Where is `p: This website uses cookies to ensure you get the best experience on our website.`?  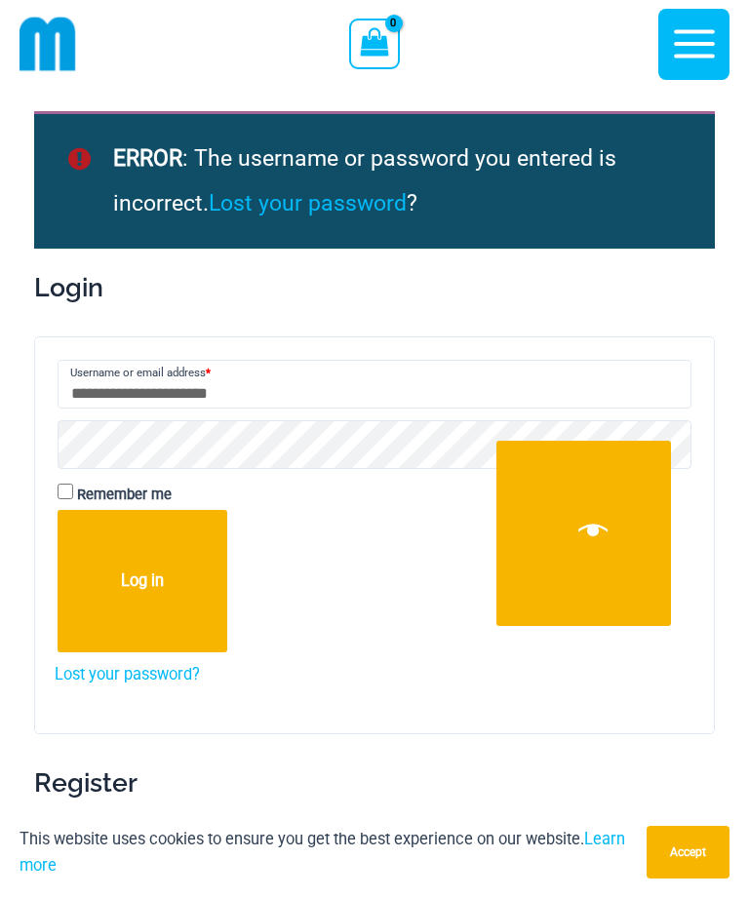 p: This website uses cookies to ensure you get the best experience on our website. is located at coordinates (326, 852).